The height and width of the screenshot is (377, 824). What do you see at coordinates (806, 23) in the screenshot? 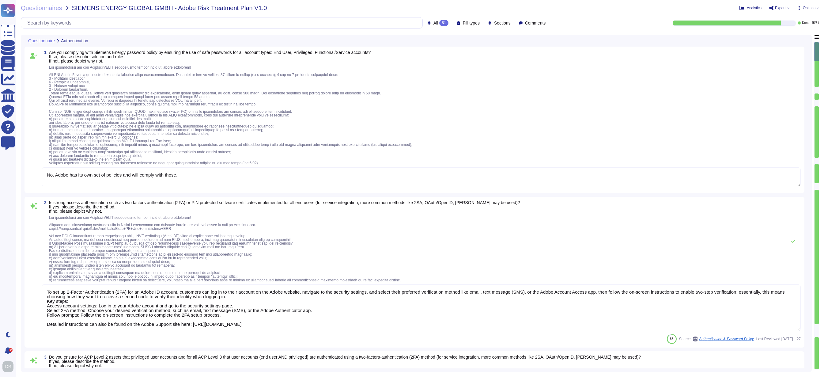
I see `span: Done:` at bounding box center [806, 23].